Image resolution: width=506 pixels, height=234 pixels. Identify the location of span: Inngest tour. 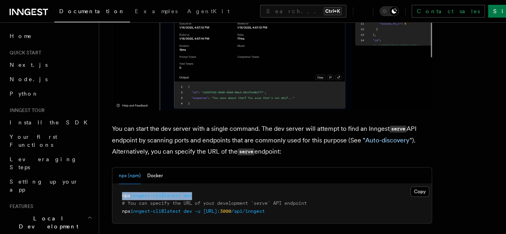
(26, 111).